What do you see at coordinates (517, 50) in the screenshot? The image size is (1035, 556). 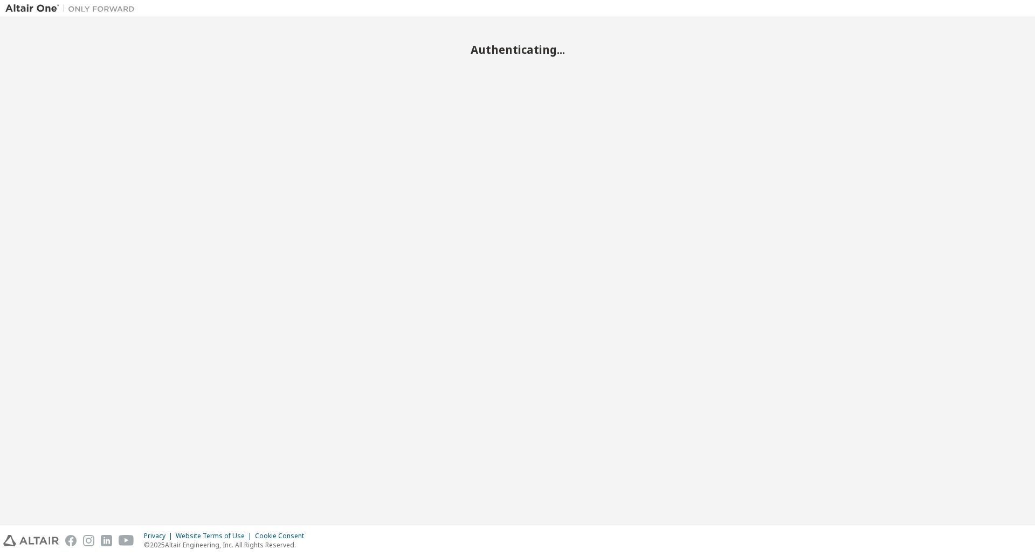 I see `h2: Authenticating...` at bounding box center [517, 50].